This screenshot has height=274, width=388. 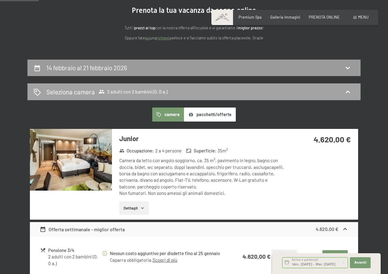 I want to click on a: Galleria immagini, so click(x=285, y=17).